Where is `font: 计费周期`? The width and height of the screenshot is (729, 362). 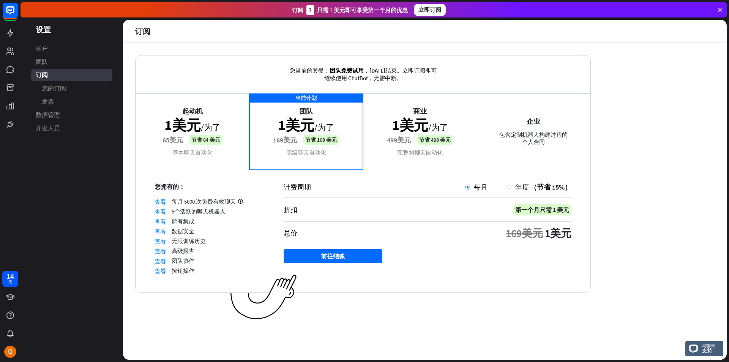
font: 计费周期 is located at coordinates (297, 187).